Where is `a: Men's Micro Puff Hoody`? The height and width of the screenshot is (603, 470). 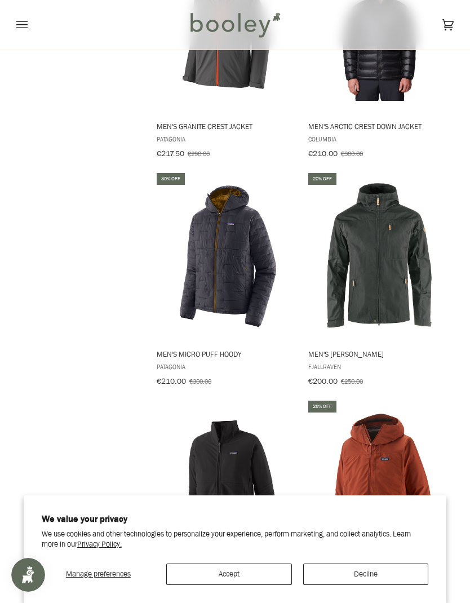
a: Men's Micro Puff Hoody is located at coordinates (228, 281).